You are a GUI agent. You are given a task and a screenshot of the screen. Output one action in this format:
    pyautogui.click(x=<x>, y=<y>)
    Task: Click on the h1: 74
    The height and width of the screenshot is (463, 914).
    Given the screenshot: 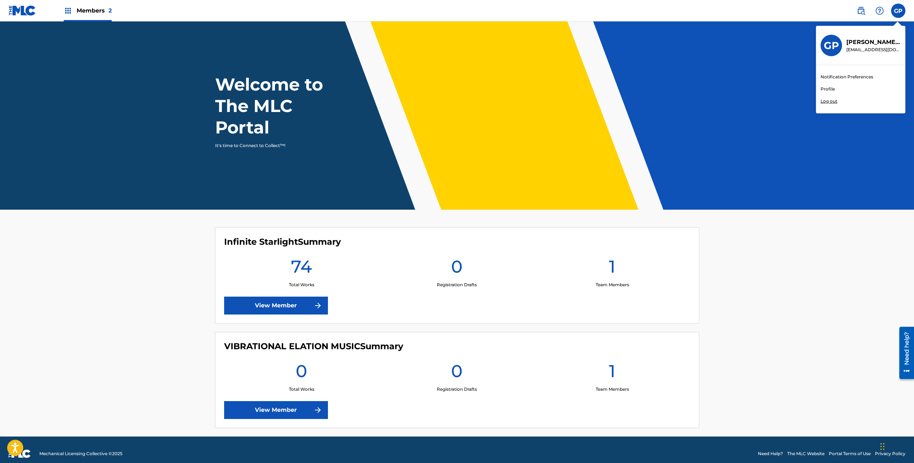 What is the action you would take?
    pyautogui.click(x=302, y=269)
    